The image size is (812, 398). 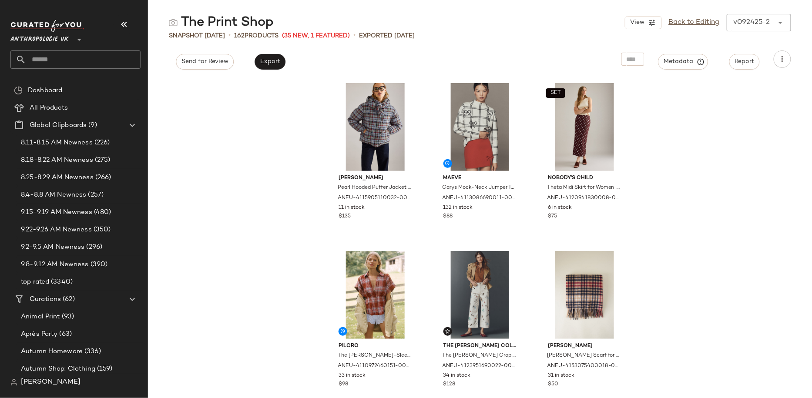 I want to click on span: (296), so click(x=94, y=247).